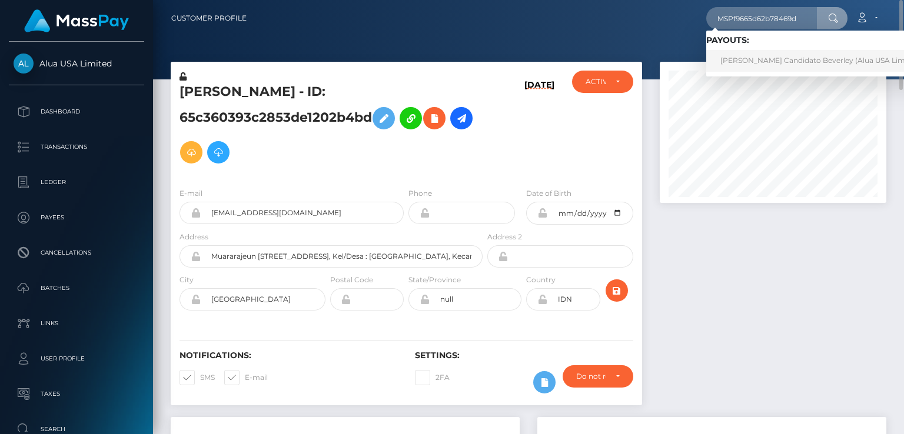  I want to click on label: Address, so click(194, 237).